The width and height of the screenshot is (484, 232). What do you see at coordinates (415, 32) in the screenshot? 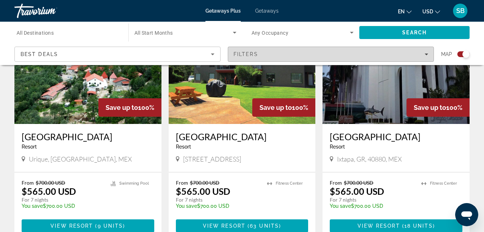
I see `button: Search` at bounding box center [415, 32].